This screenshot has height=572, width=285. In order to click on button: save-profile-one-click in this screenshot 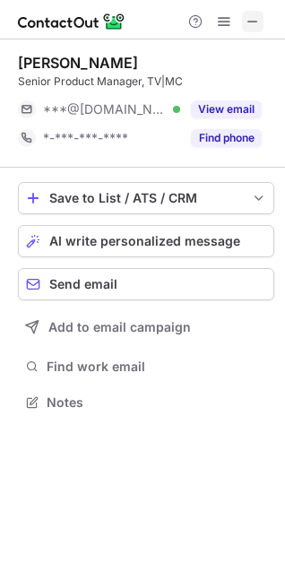, I will do `click(146, 198)`.